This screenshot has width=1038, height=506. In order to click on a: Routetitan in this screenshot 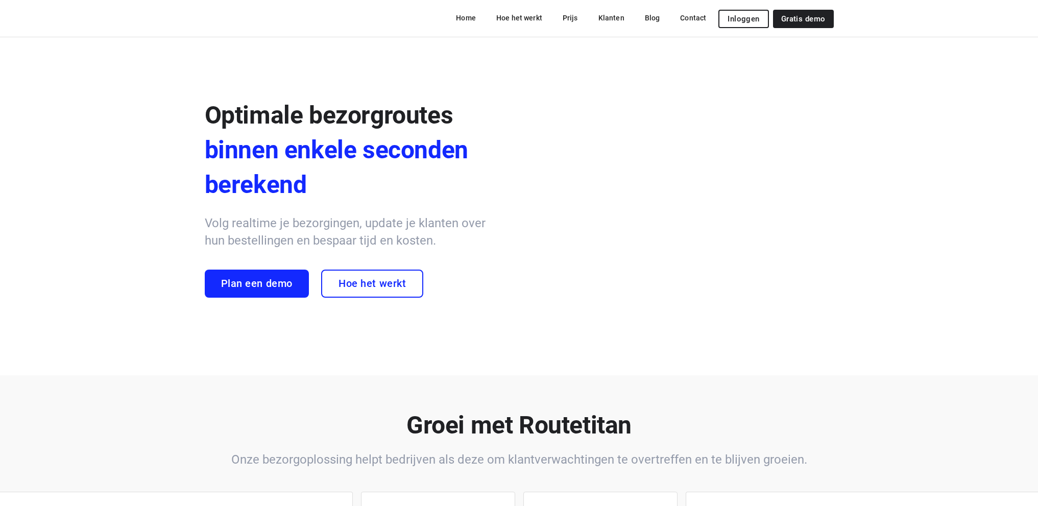, I will do `click(246, 18)`.